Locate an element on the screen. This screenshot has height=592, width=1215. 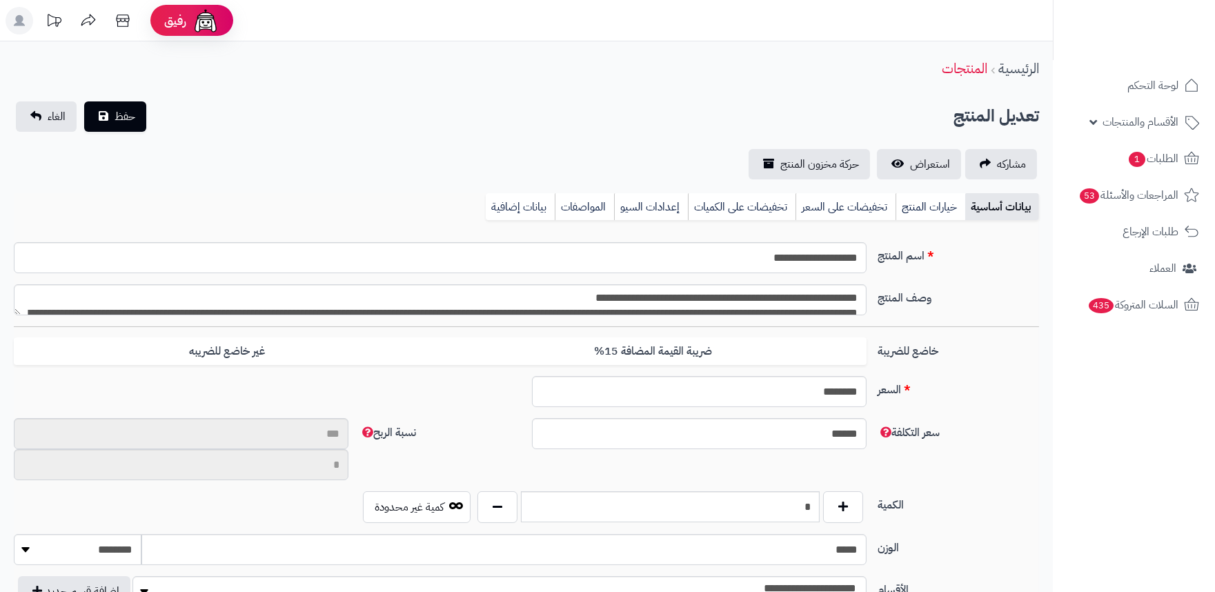
span: طلبات الإرجاع is located at coordinates (1150, 232).